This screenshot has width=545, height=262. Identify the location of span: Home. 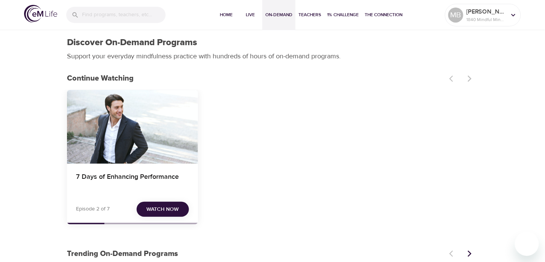
(226, 15).